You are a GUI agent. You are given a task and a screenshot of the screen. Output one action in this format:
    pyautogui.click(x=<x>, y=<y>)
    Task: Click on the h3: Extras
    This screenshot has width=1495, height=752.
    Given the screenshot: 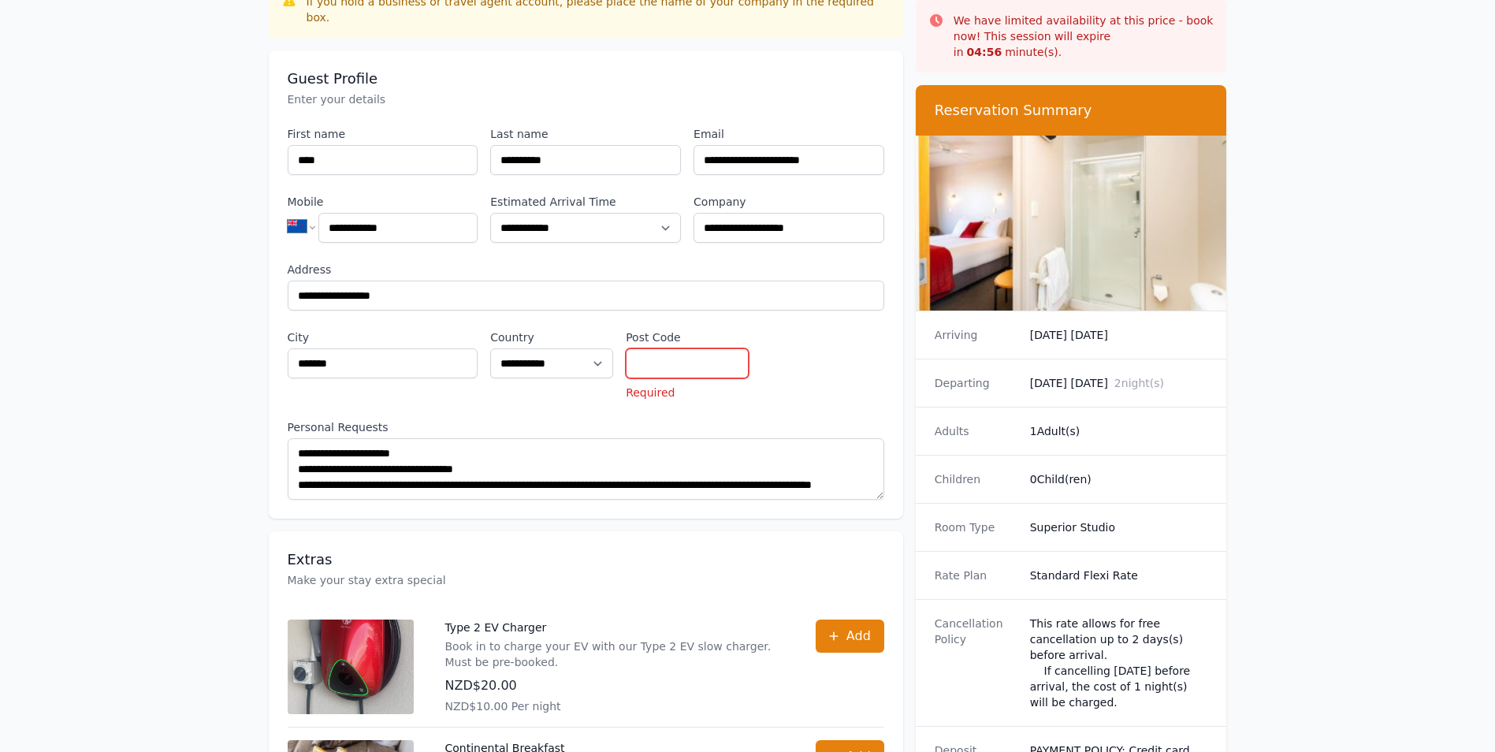 What is the action you would take?
    pyautogui.click(x=586, y=560)
    